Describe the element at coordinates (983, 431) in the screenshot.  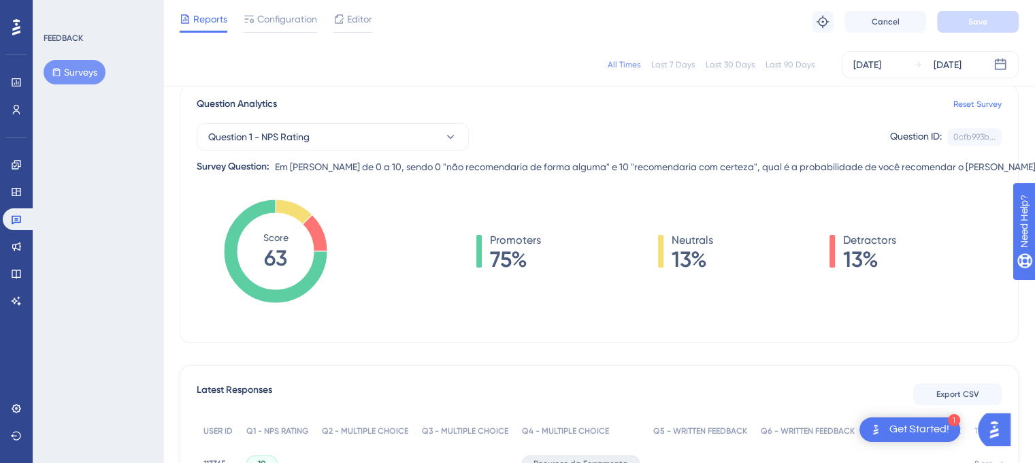
I see `span: TIME` at that location.